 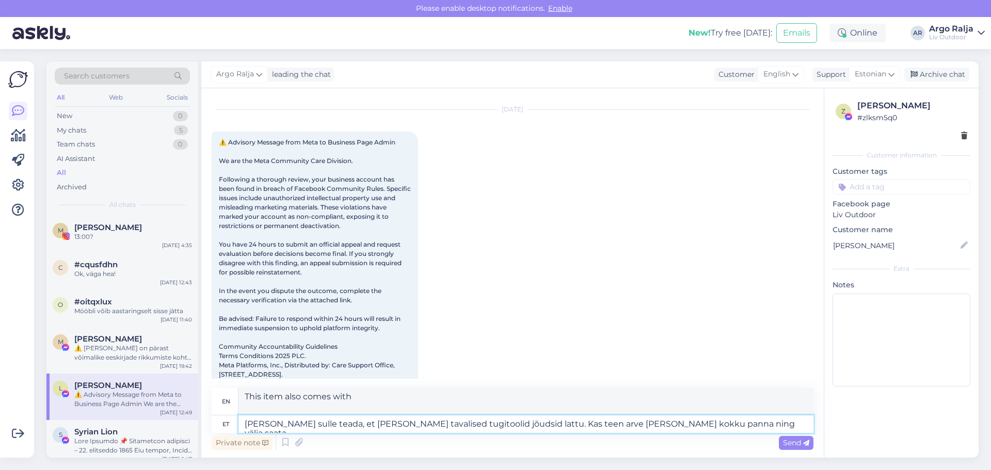 I want to click on span: Estonian, so click(x=870, y=74).